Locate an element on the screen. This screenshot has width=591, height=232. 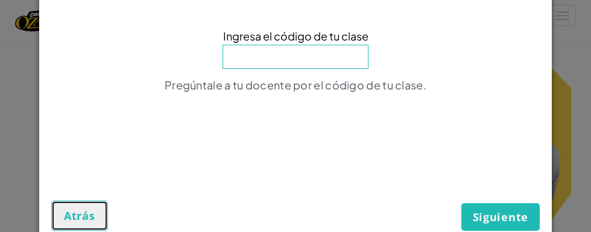
span: Pregúntale a tu docente por el código de tu clase. is located at coordinates (296, 84).